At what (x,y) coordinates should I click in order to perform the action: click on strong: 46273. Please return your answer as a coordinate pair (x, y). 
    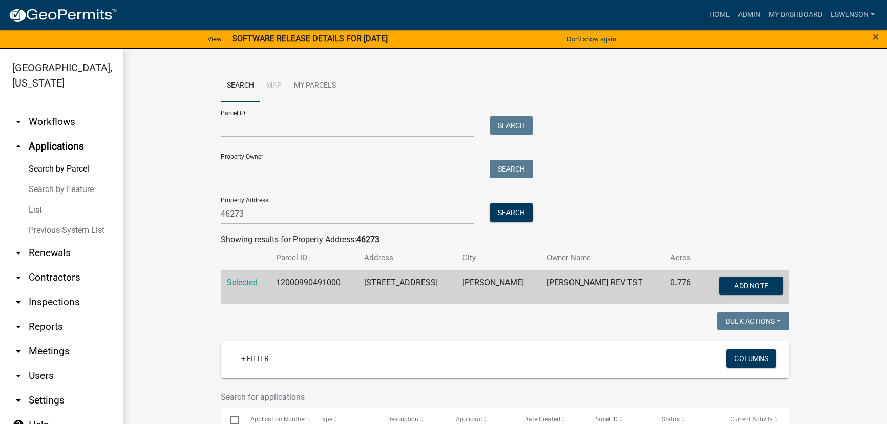
    Looking at the image, I should click on (368, 239).